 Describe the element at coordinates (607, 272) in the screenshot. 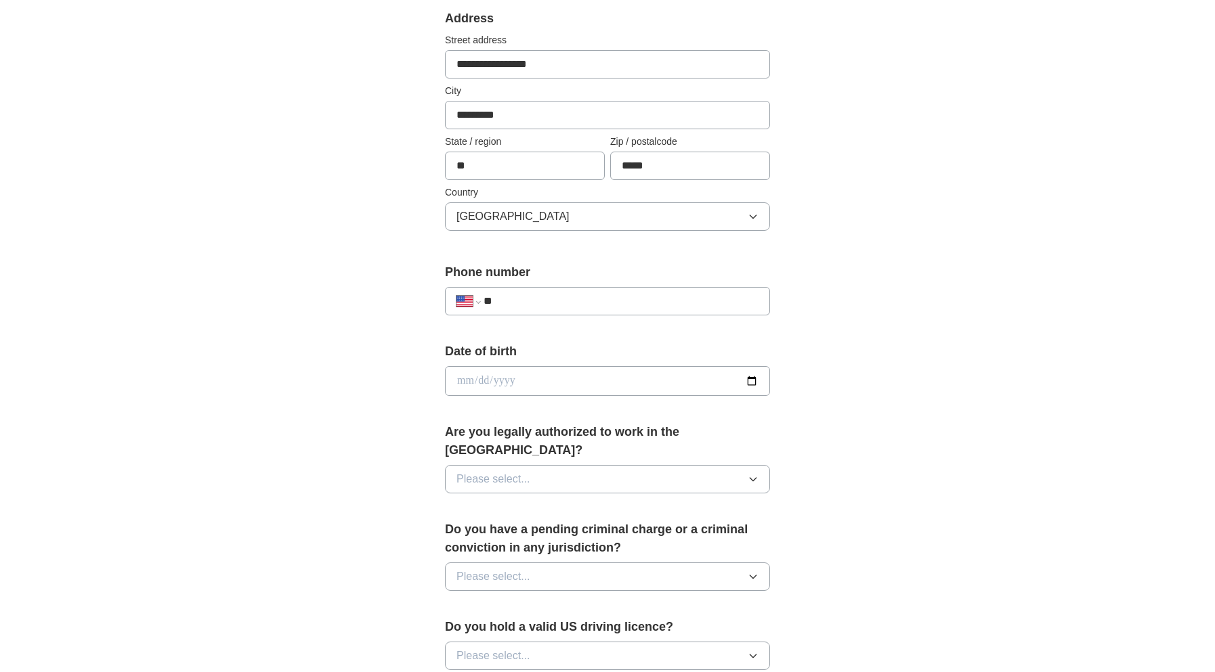

I see `label: Phone number` at that location.